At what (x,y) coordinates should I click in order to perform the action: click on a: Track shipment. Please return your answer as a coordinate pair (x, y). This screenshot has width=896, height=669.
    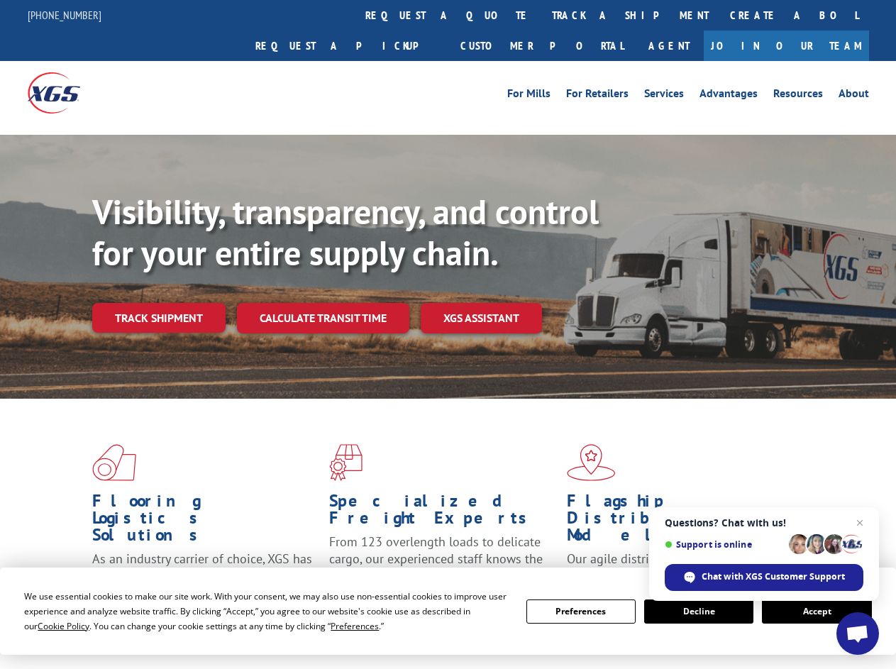
    Looking at the image, I should click on (159, 318).